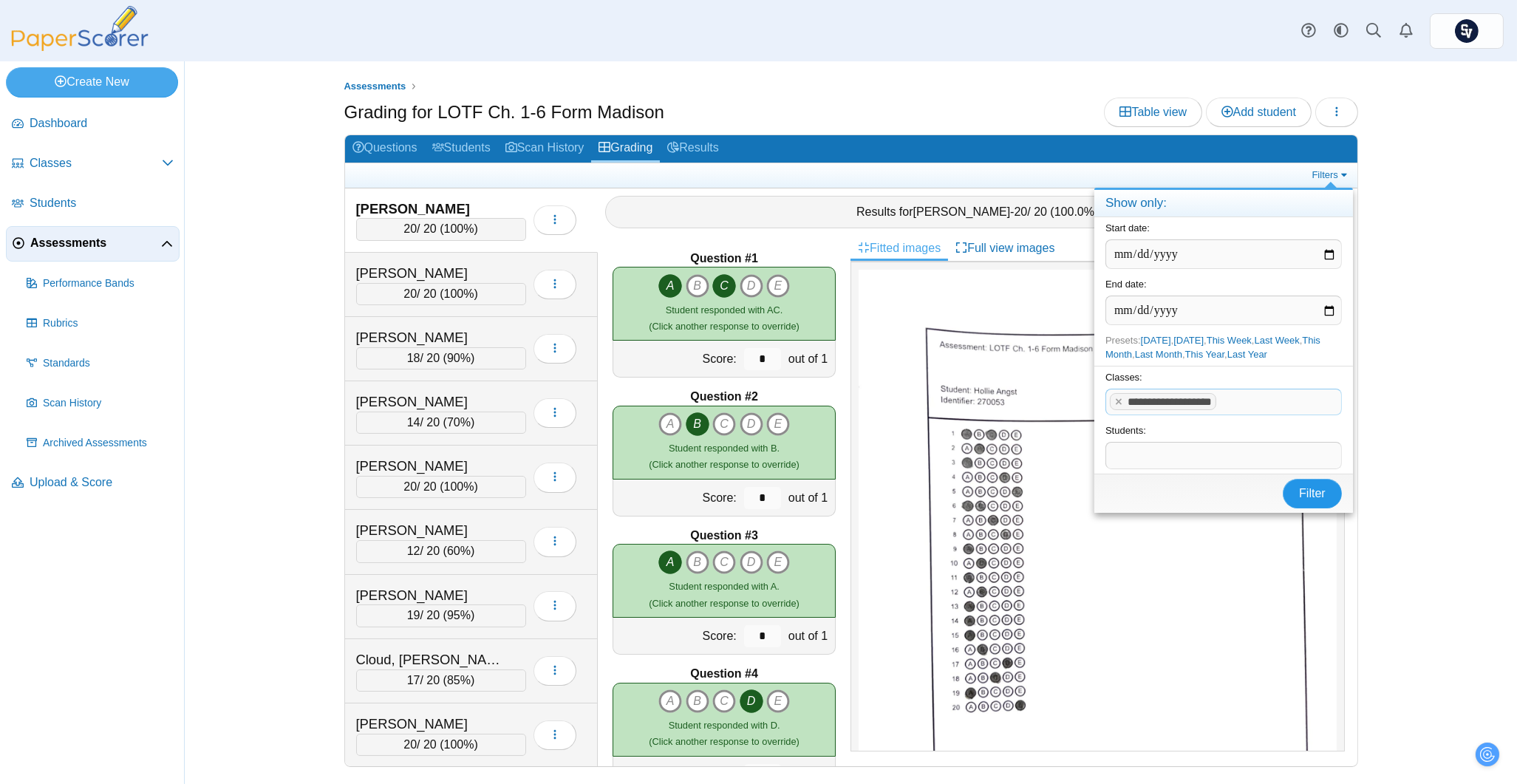 This screenshot has height=784, width=1517. I want to click on a: Scan History, so click(544, 148).